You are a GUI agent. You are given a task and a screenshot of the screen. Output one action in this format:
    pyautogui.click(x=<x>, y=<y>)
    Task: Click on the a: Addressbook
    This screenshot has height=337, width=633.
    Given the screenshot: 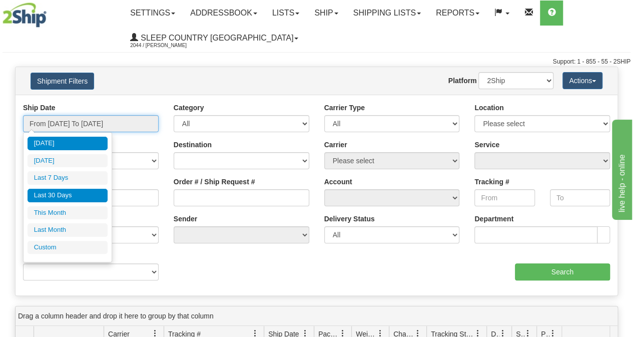 What is the action you would take?
    pyautogui.click(x=224, y=13)
    